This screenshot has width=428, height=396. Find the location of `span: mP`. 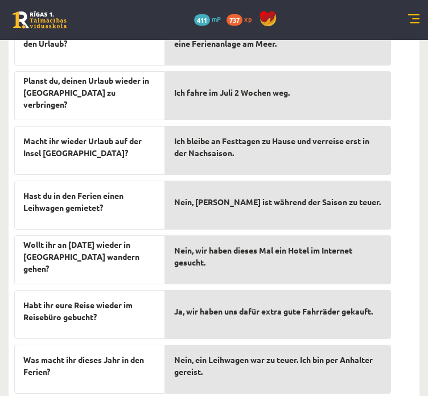

span: mP is located at coordinates (217, 19).